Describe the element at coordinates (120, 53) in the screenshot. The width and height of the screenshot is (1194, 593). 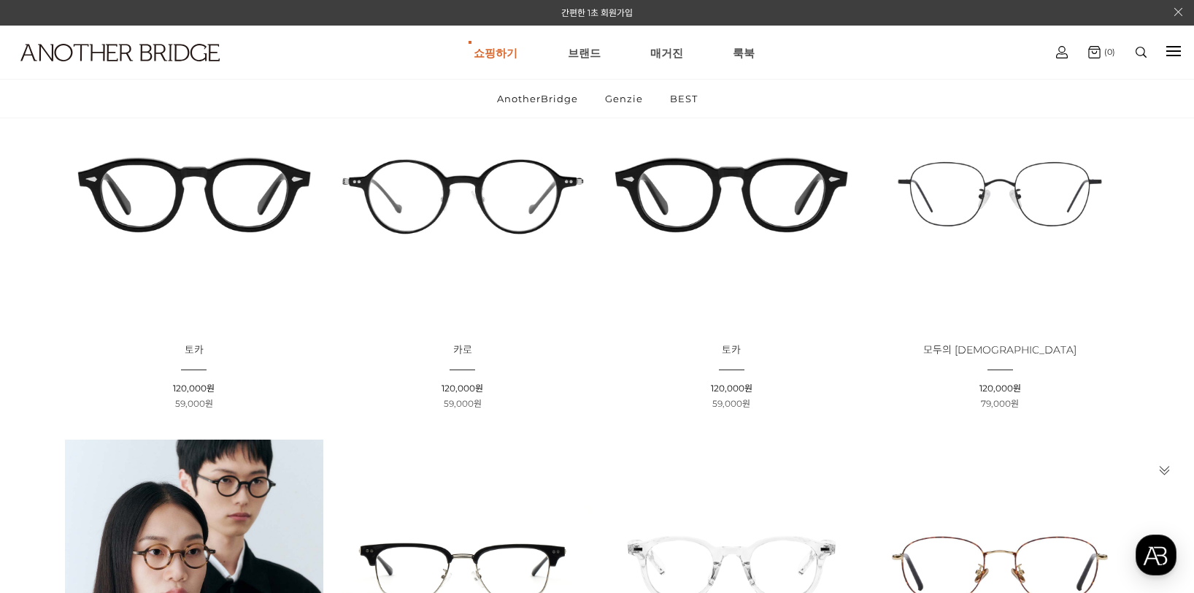
I see `img: logo` at that location.